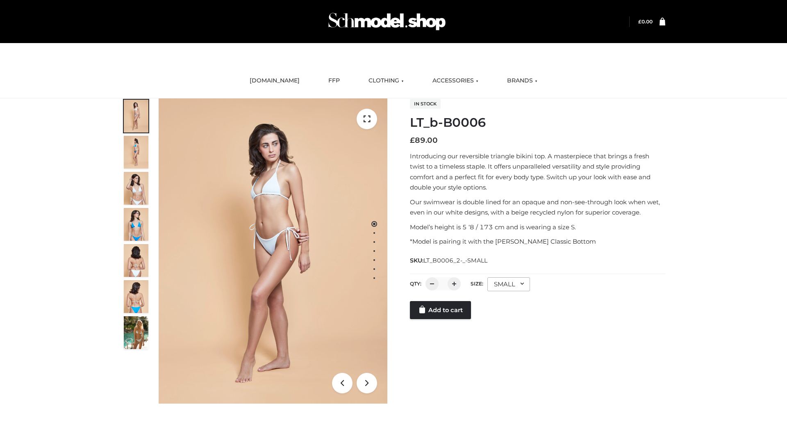 The height and width of the screenshot is (443, 787). Describe the element at coordinates (456, 260) in the screenshot. I see `span: LT_B0006_2-_-SMALL` at that location.